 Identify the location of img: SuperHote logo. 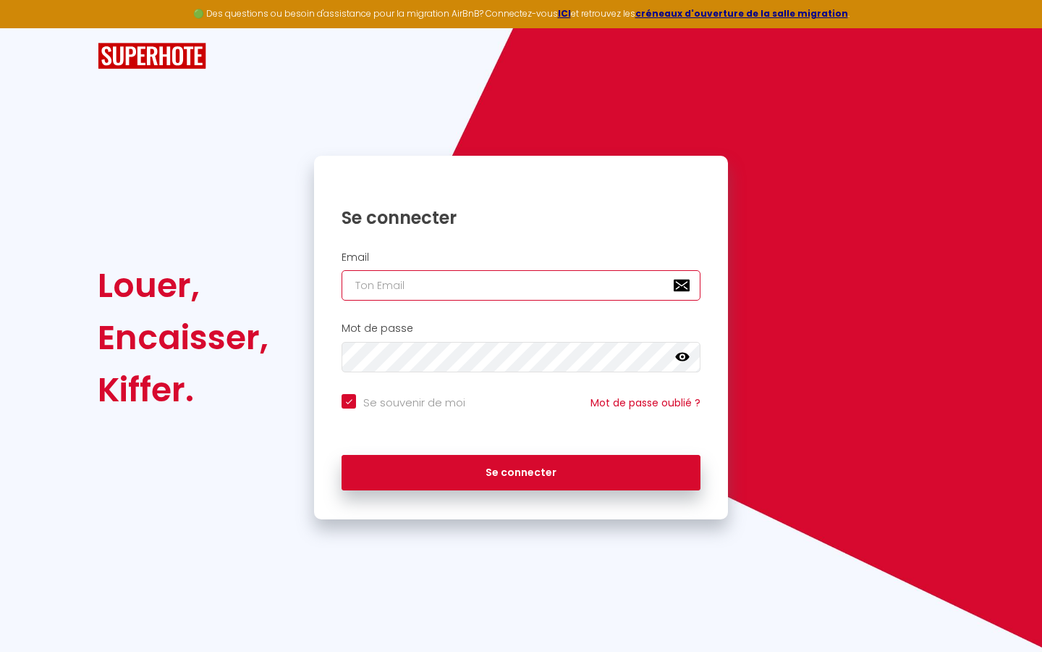
(152, 56).